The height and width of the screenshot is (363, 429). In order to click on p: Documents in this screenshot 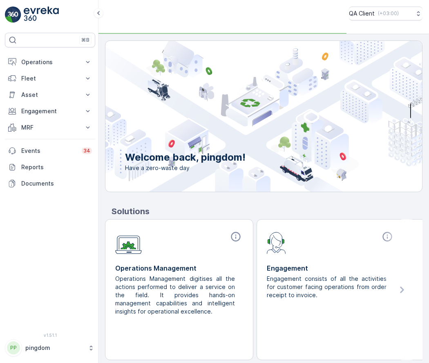, I will do `click(56, 183)`.